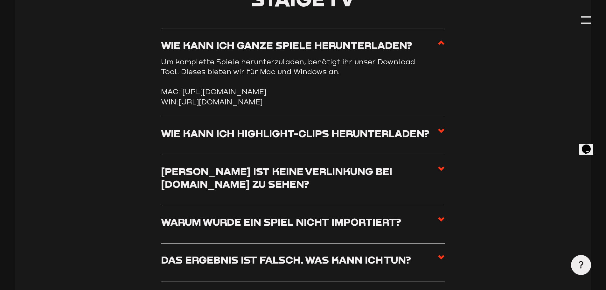 The height and width of the screenshot is (290, 606). What do you see at coordinates (286, 259) in the screenshot?
I see `h3: Das Ergebnis ist falsch. Was kann ich tun?` at bounding box center [286, 259].